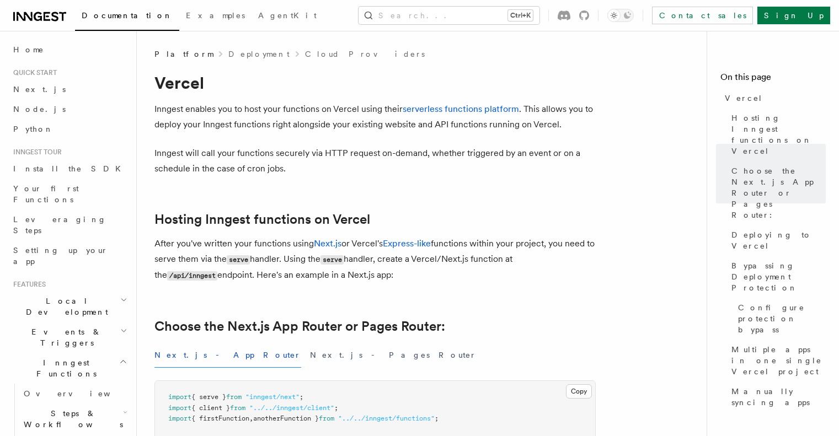 This screenshot has height=436, width=839. What do you see at coordinates (259, 54) in the screenshot?
I see `a: Deployment` at bounding box center [259, 54].